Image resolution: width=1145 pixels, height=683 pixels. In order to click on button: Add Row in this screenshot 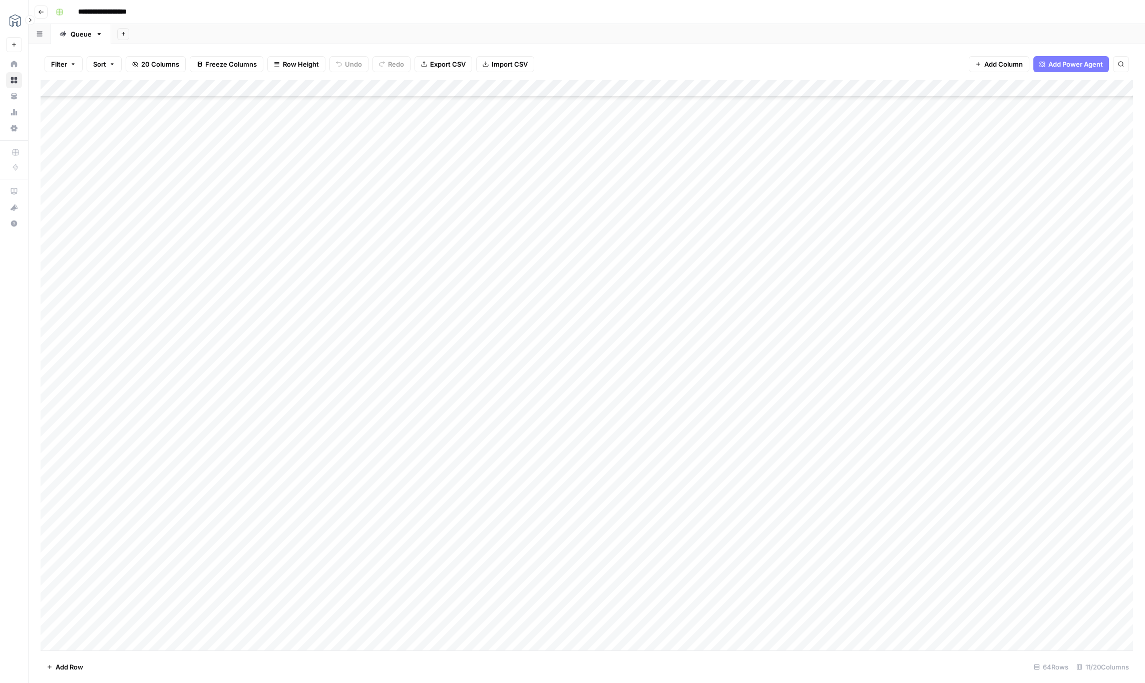, I will do `click(65, 667)`.